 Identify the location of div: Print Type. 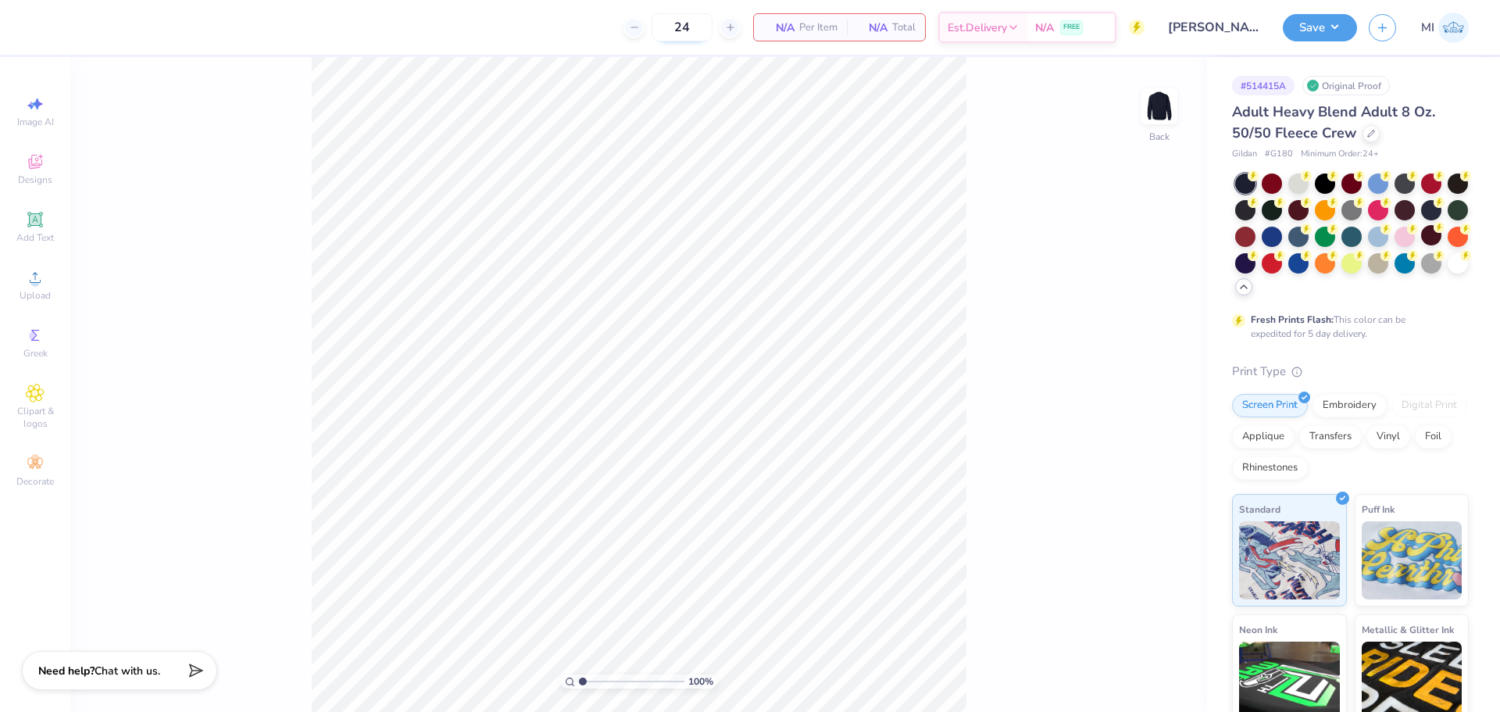
(1350, 371).